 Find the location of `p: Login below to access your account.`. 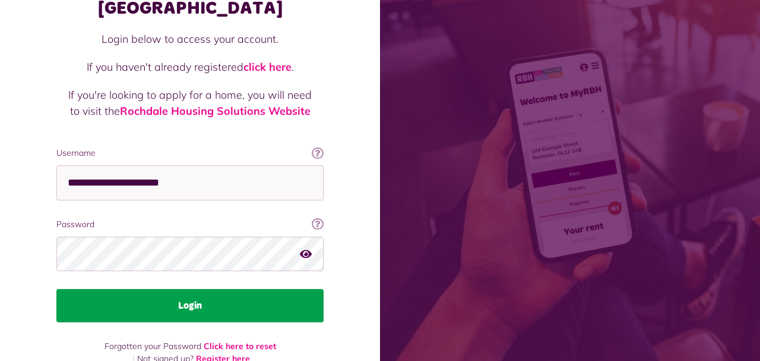

p: Login below to access your account. is located at coordinates (190, 39).